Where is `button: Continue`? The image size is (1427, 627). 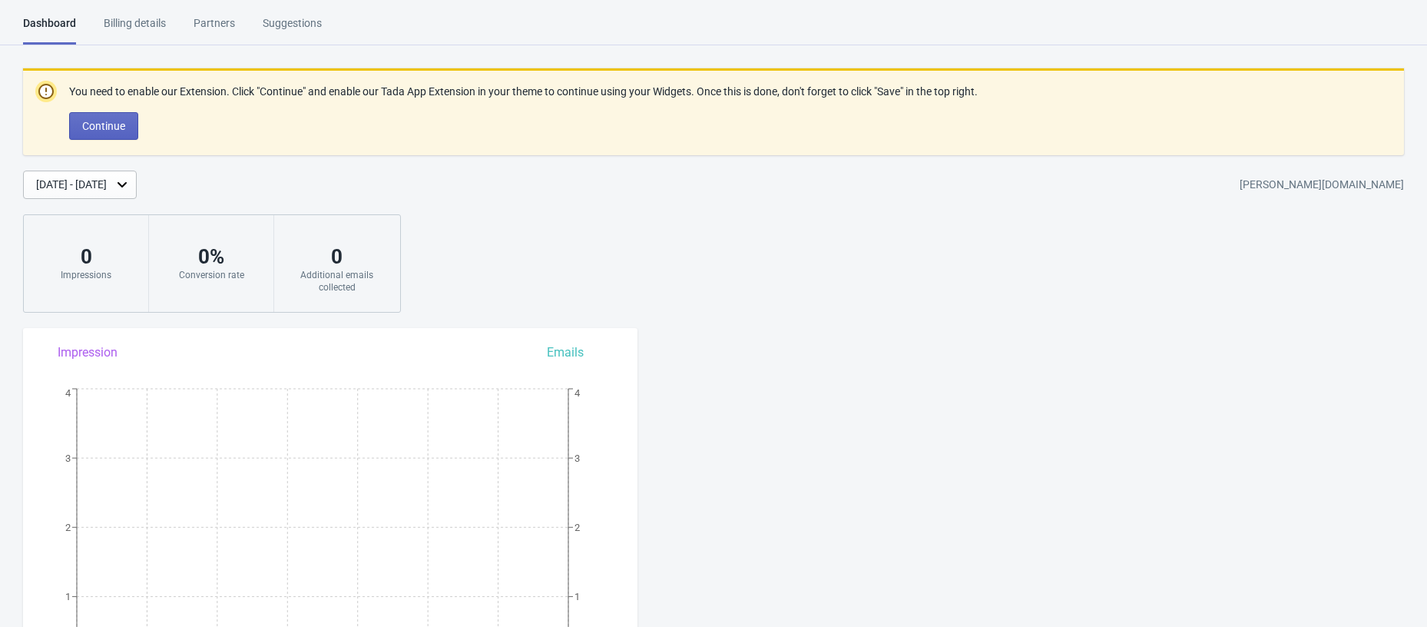 button: Continue is located at coordinates (104, 126).